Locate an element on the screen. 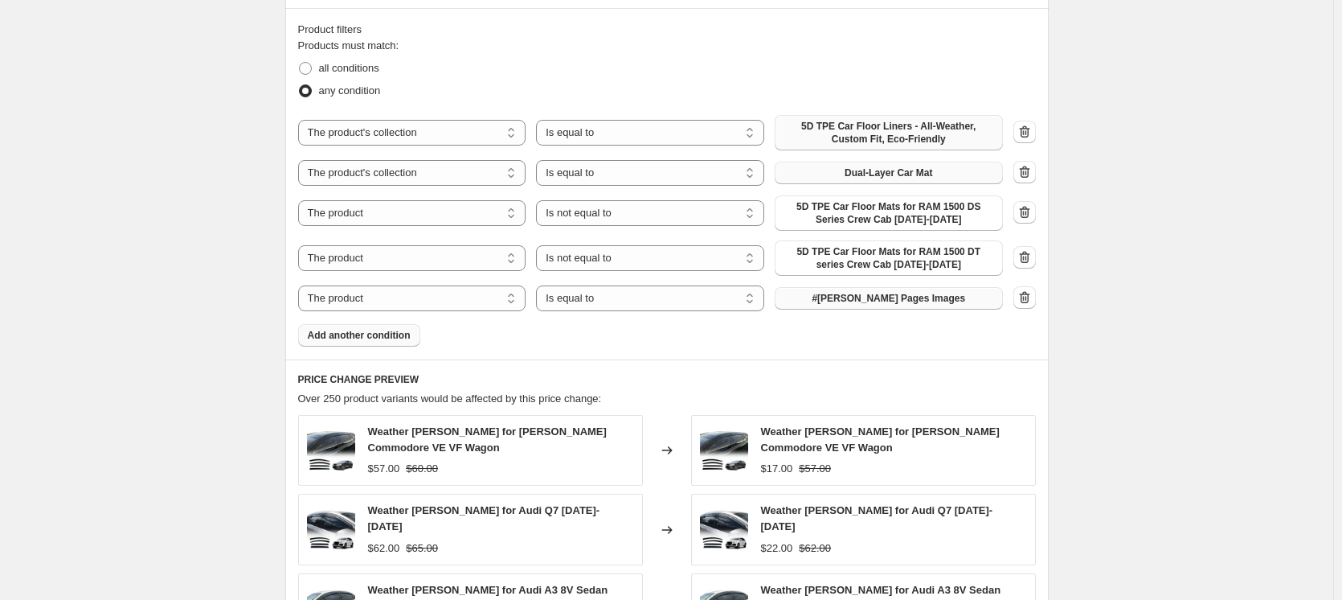 The height and width of the screenshot is (600, 1342). div: $57.00 is located at coordinates (384, 469).